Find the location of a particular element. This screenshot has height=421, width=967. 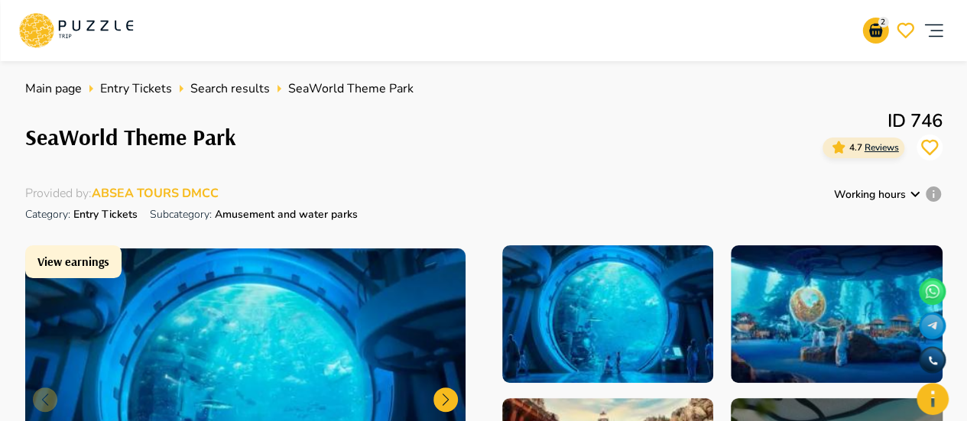

a: Main page is located at coordinates (53, 89).